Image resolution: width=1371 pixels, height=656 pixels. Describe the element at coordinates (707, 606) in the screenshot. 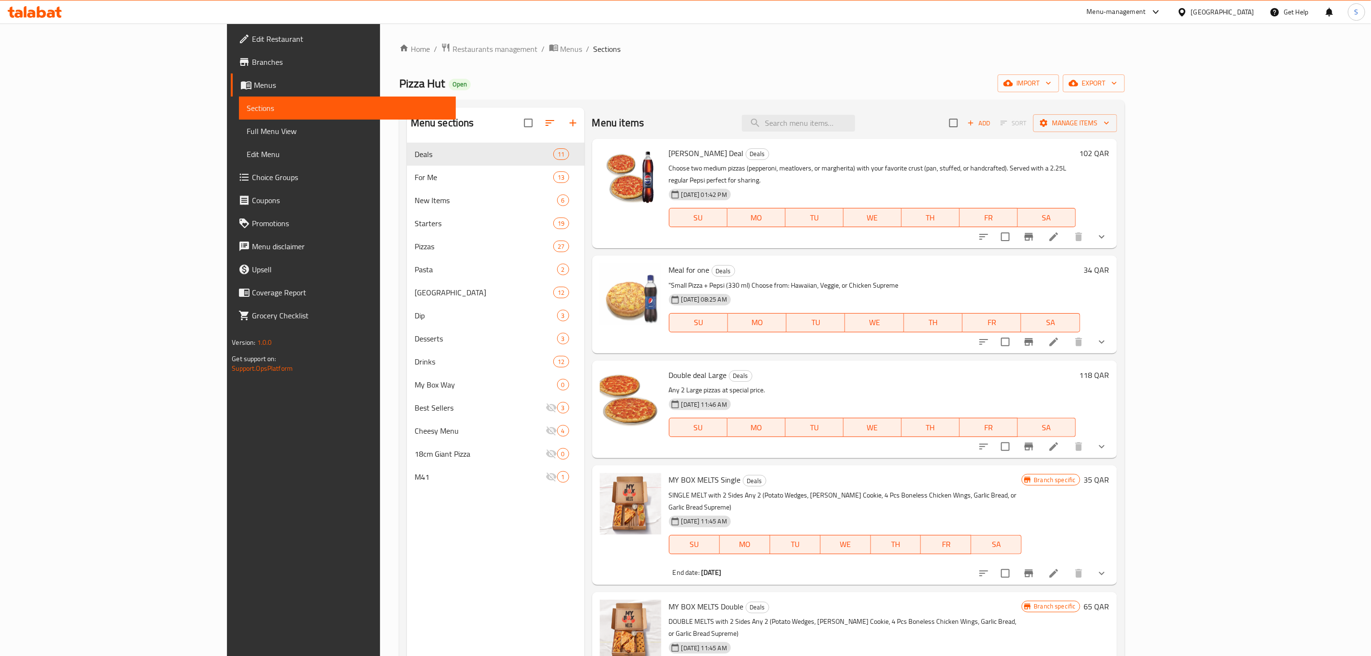

I see `span: MY BOX MELTS Double` at that location.